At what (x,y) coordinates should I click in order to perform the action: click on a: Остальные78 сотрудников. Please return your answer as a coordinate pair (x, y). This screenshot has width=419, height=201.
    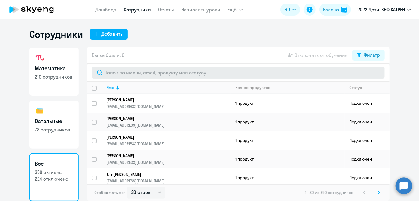
    Looking at the image, I should click on (54, 125).